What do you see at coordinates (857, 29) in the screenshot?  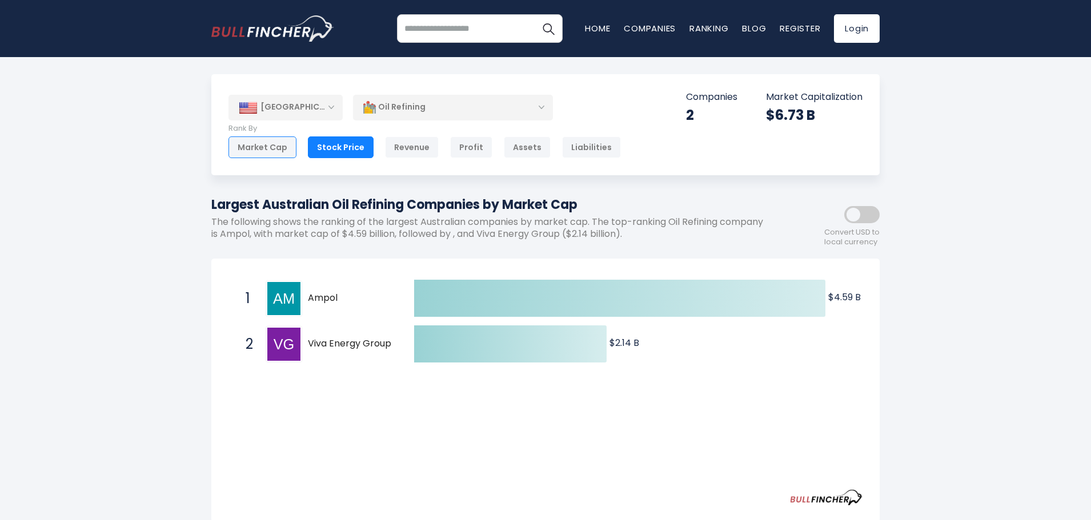 I see `a: Login` at bounding box center [857, 29].